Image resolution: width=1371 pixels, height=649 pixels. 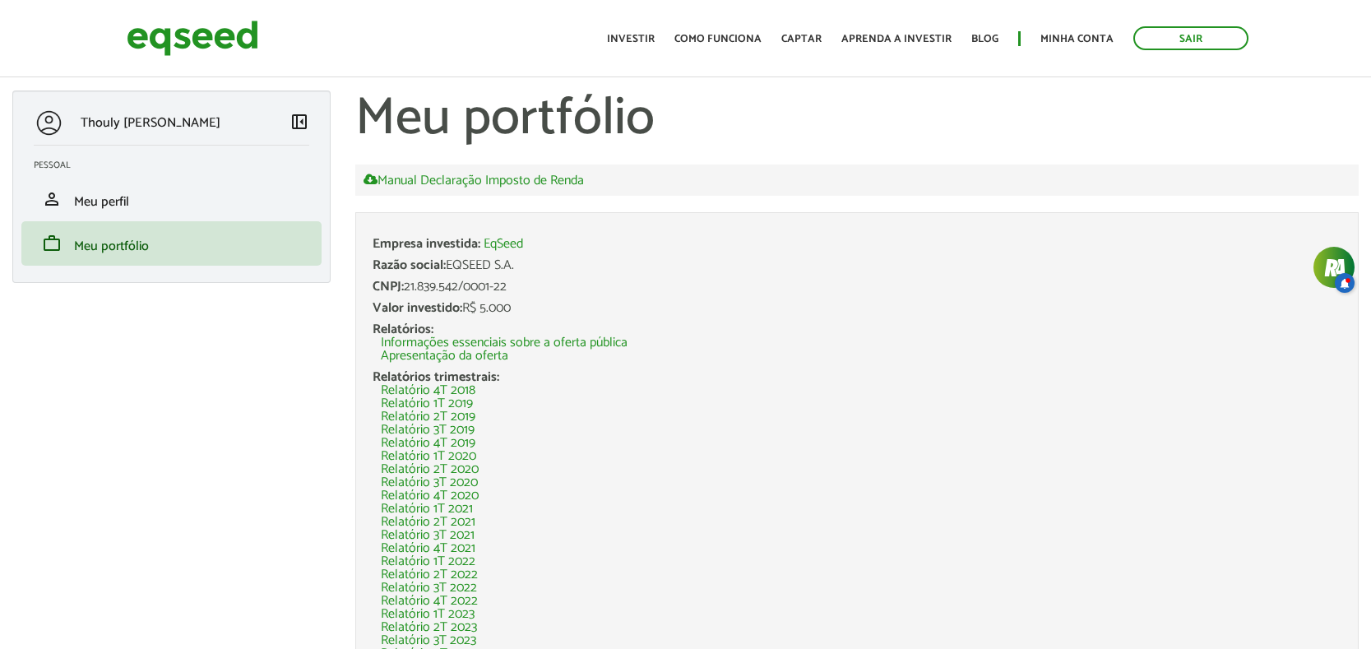 What do you see at coordinates (178, 165) in the screenshot?
I see `h2: Pessoal` at bounding box center [178, 165].